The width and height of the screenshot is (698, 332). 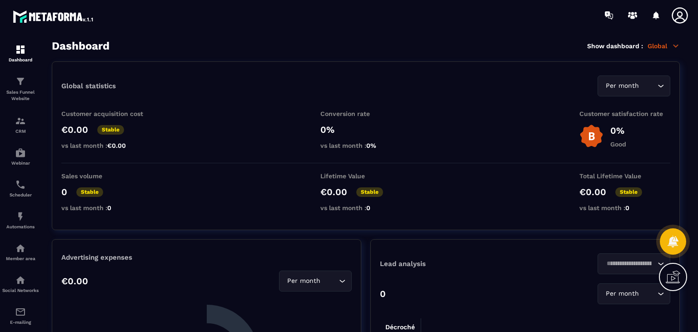 I want to click on p: Sales Funnel Website, so click(x=20, y=95).